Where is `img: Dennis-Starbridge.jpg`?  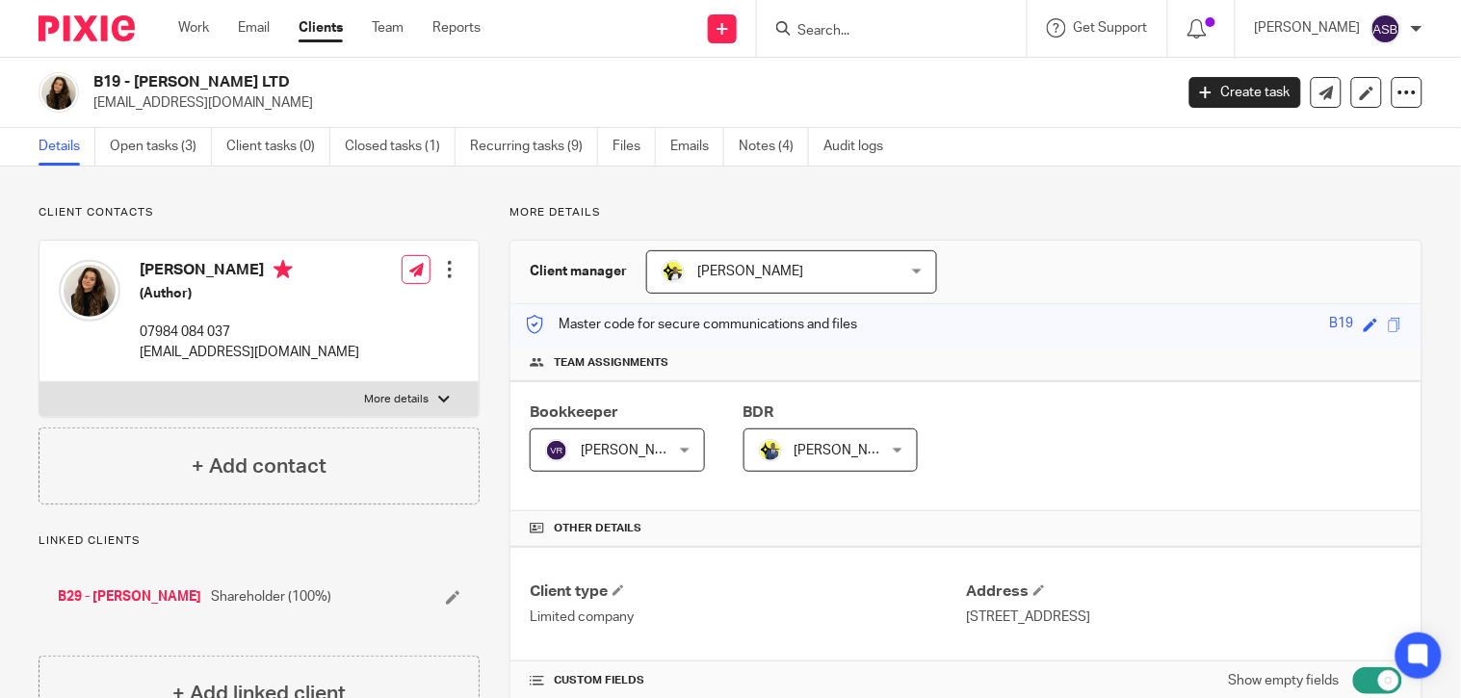 img: Dennis-Starbridge.jpg is located at coordinates (771, 451).